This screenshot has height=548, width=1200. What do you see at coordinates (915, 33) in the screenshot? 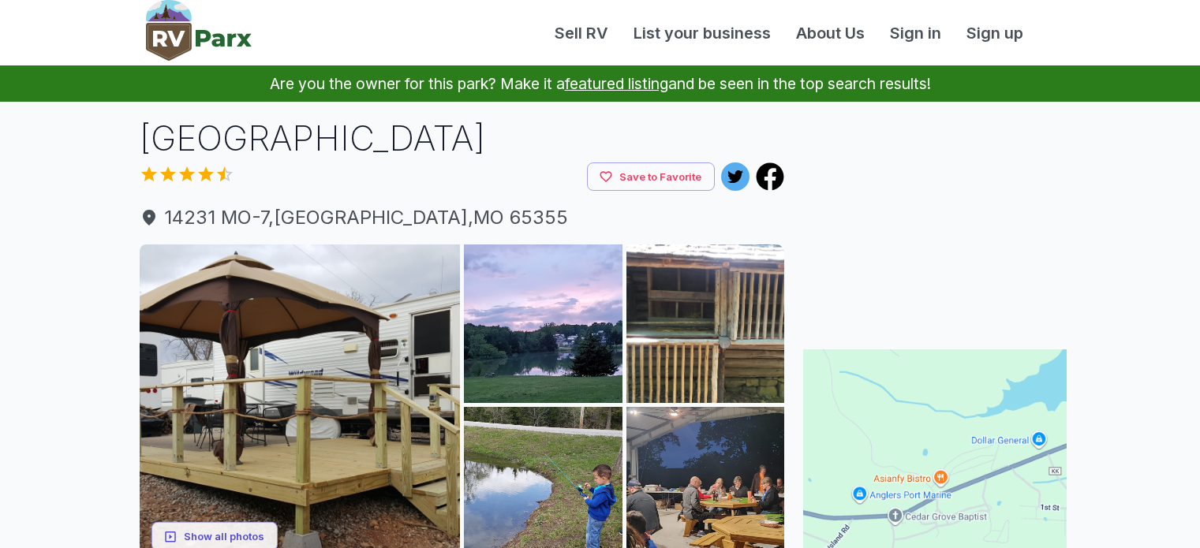
I see `a: Sign in` at bounding box center [915, 33].